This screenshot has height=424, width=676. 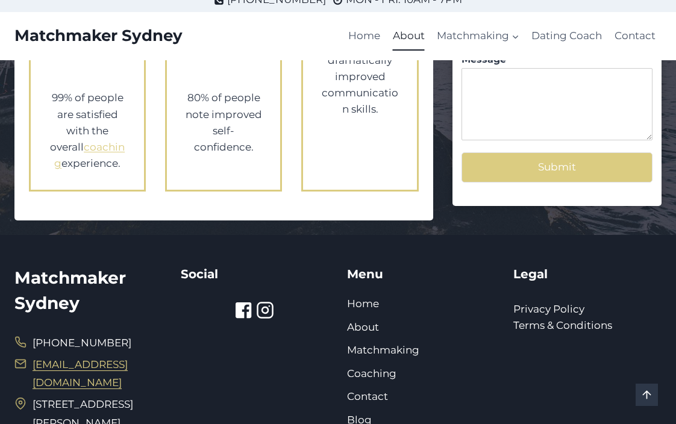 What do you see at coordinates (223, 122) in the screenshot?
I see `p: 80% of people note improved self-confidence.` at bounding box center [223, 122].